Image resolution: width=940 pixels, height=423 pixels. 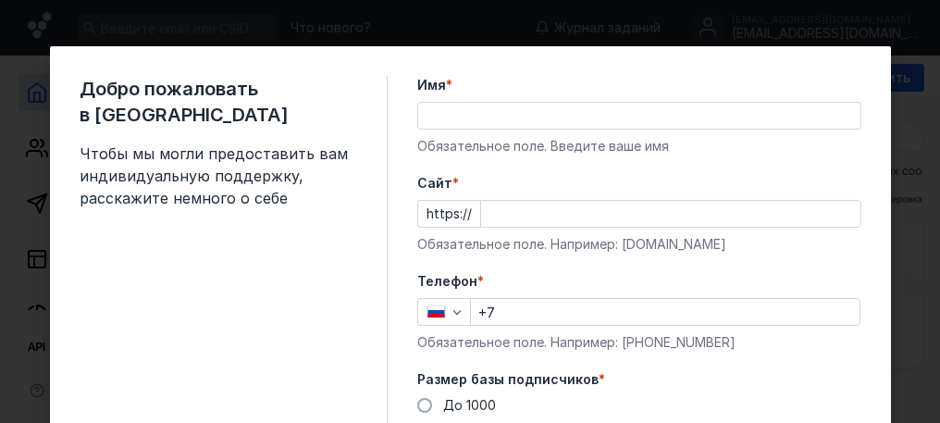 What do you see at coordinates (447, 281) in the screenshot?
I see `span: Телефон` at bounding box center [447, 281].